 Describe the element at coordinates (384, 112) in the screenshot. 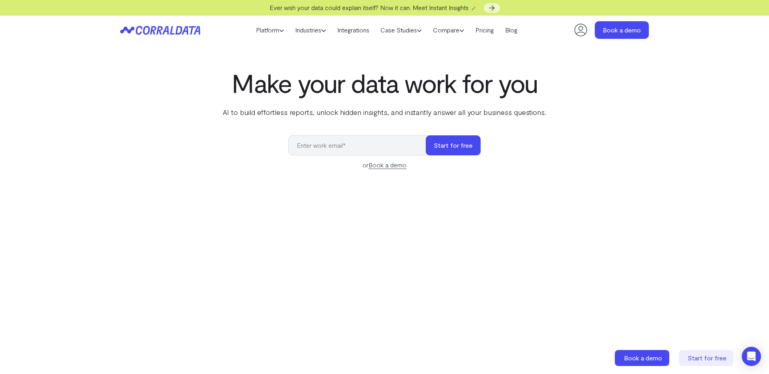

I see `p: AI to build effortless reports, unlock hidden insights, and instantly answer all your business qu...` at that location.